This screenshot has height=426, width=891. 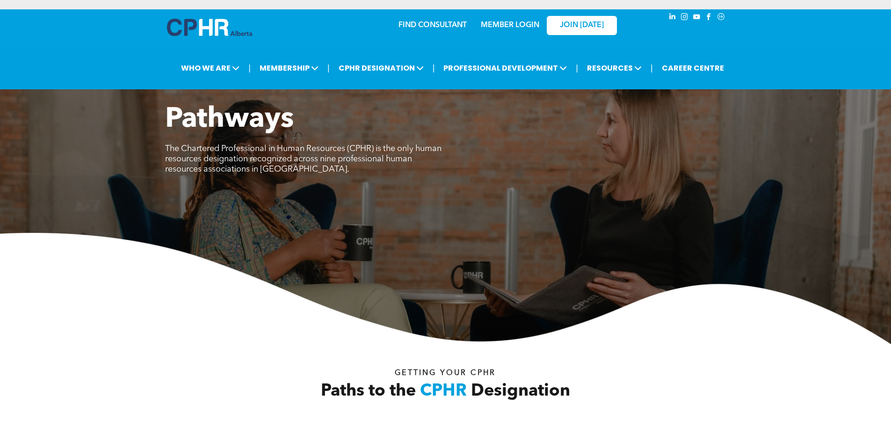 I want to click on span: WHO WE ARE, so click(x=210, y=68).